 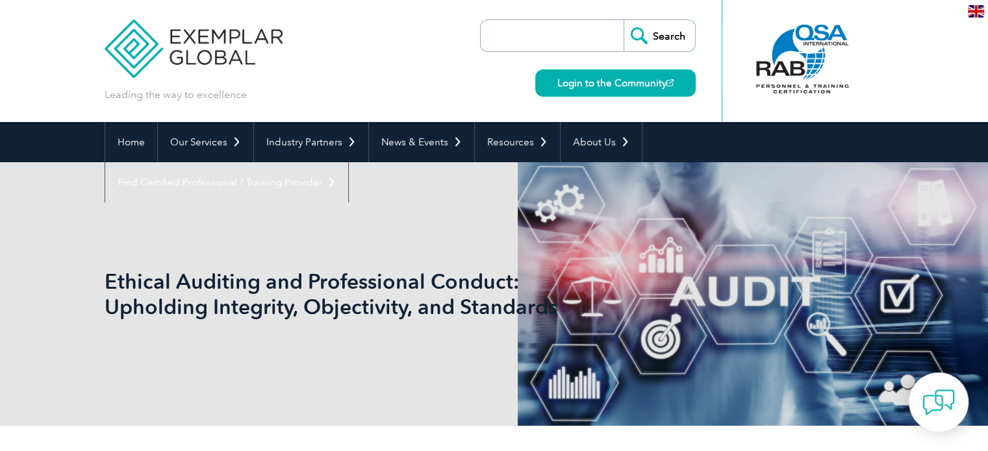 I want to click on img: contact-chat.png, so click(x=939, y=403).